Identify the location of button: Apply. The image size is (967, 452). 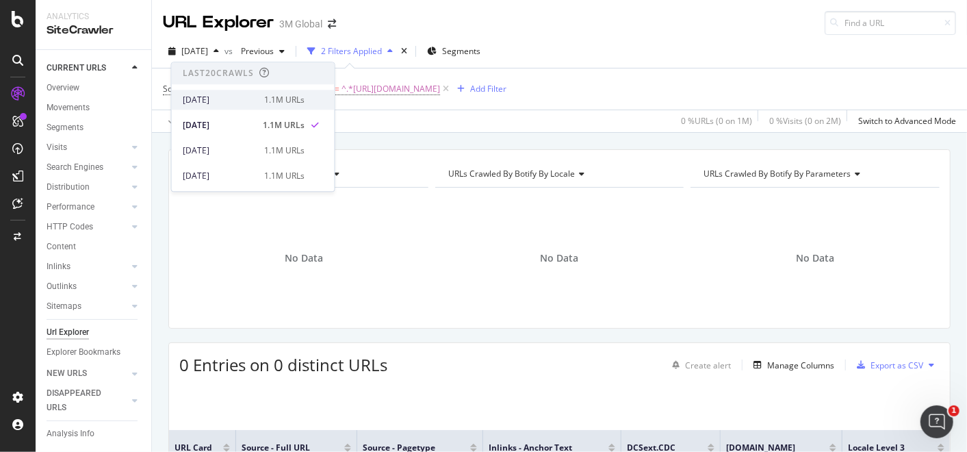
(183, 121).